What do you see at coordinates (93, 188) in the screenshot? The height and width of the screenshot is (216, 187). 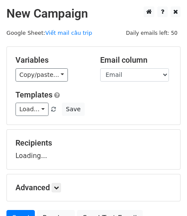 I see `h5: Advanced` at bounding box center [93, 188].